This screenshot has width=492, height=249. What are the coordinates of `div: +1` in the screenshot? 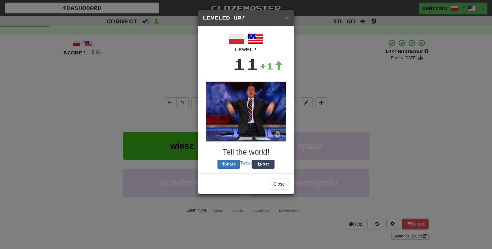 It's located at (271, 66).